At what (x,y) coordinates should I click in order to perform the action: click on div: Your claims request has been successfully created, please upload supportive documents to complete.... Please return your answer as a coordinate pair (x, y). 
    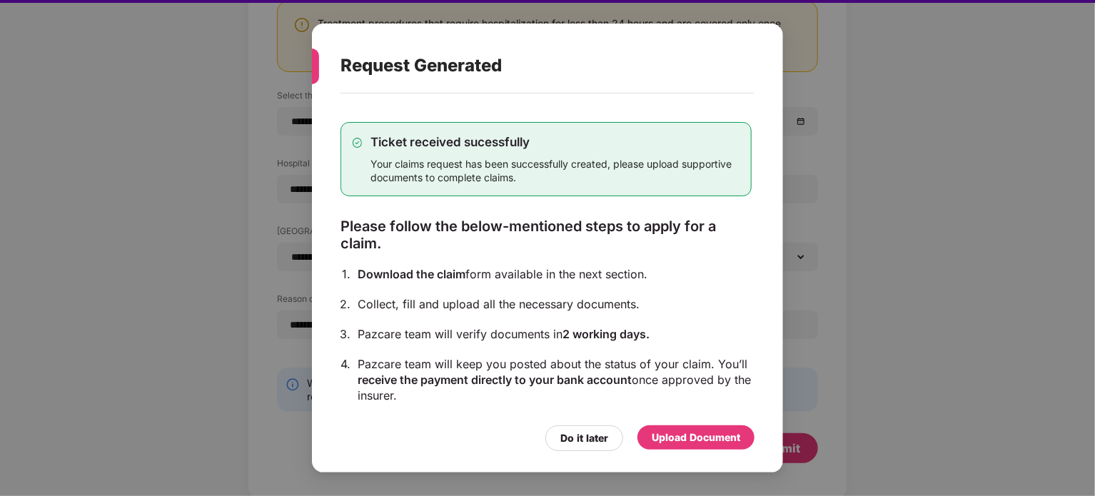
    Looking at the image, I should click on (555, 171).